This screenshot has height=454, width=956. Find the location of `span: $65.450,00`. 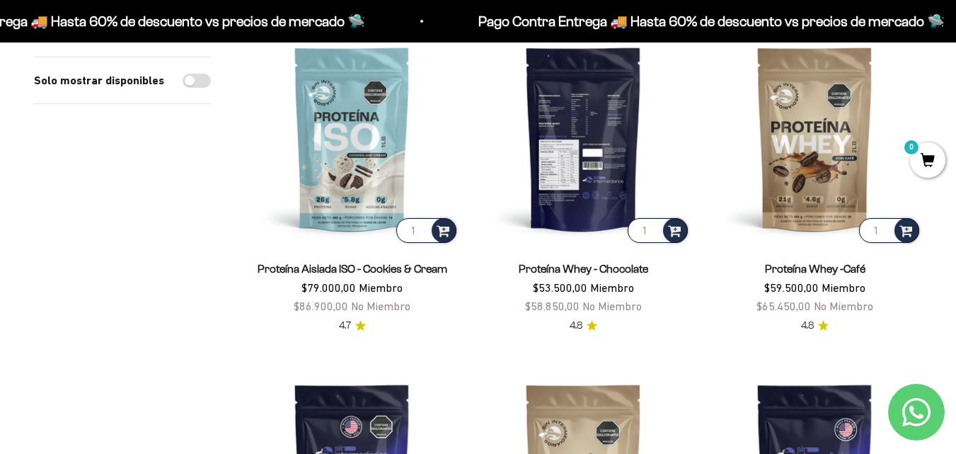

span: $65.450,00 is located at coordinates (784, 306).